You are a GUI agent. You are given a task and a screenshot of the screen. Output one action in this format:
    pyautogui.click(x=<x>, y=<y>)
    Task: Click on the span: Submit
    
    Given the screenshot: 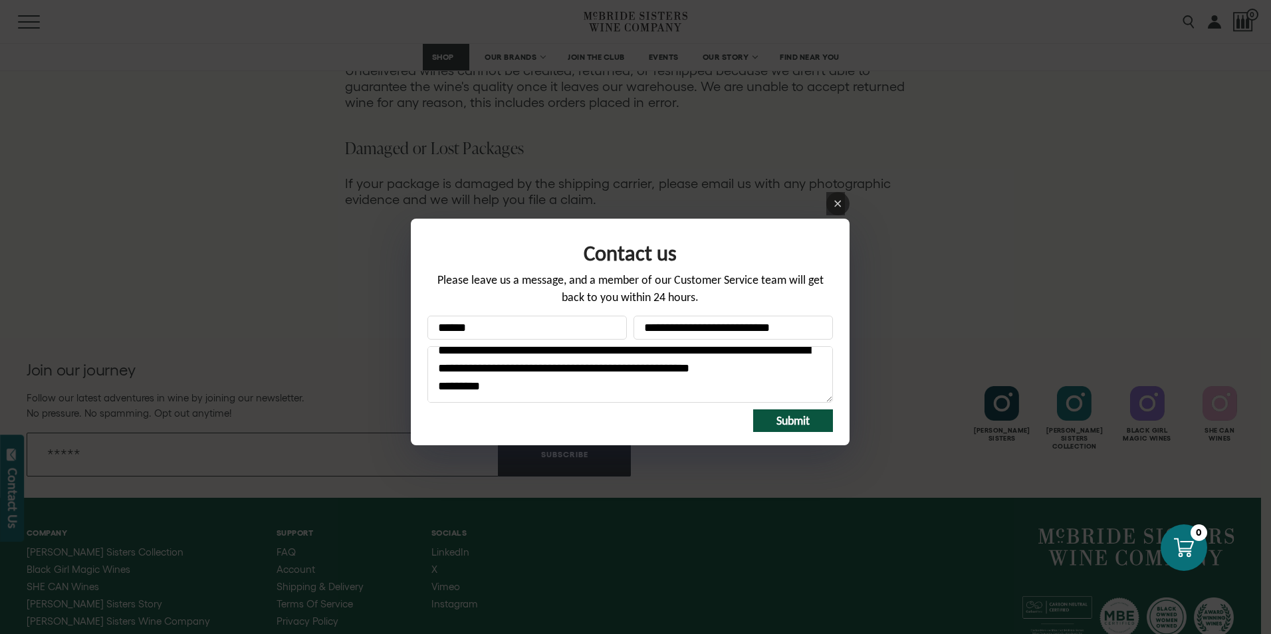 What is the action you would take?
    pyautogui.click(x=793, y=421)
    